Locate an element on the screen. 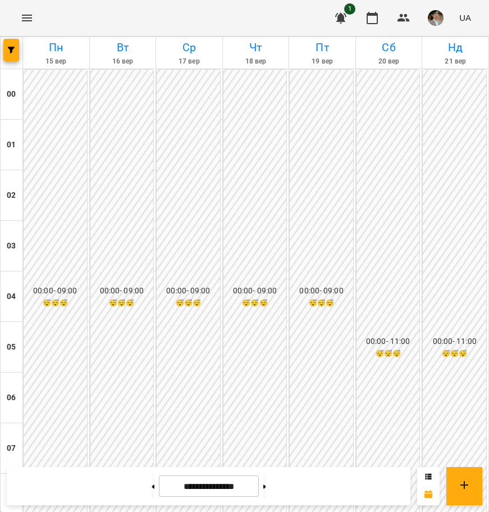 The height and width of the screenshot is (512, 489). h6: 07 is located at coordinates (11, 448).